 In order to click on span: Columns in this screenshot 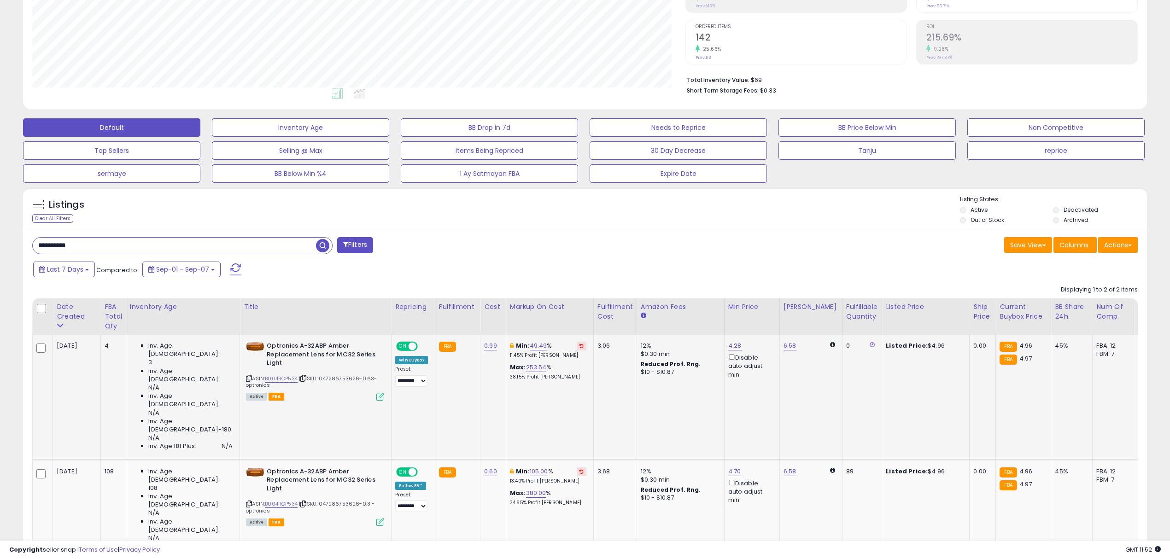, I will do `click(1074, 245)`.